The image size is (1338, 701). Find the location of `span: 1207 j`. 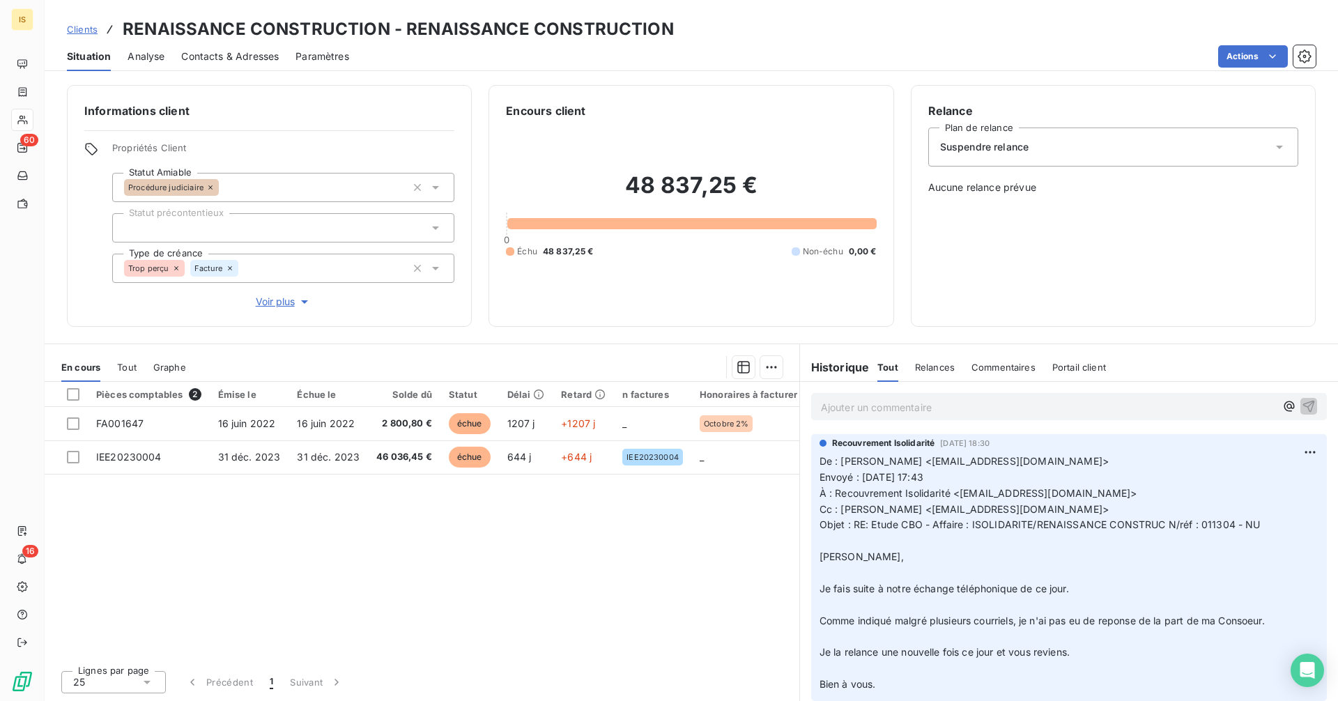

span: 1207 j is located at coordinates (521, 423).